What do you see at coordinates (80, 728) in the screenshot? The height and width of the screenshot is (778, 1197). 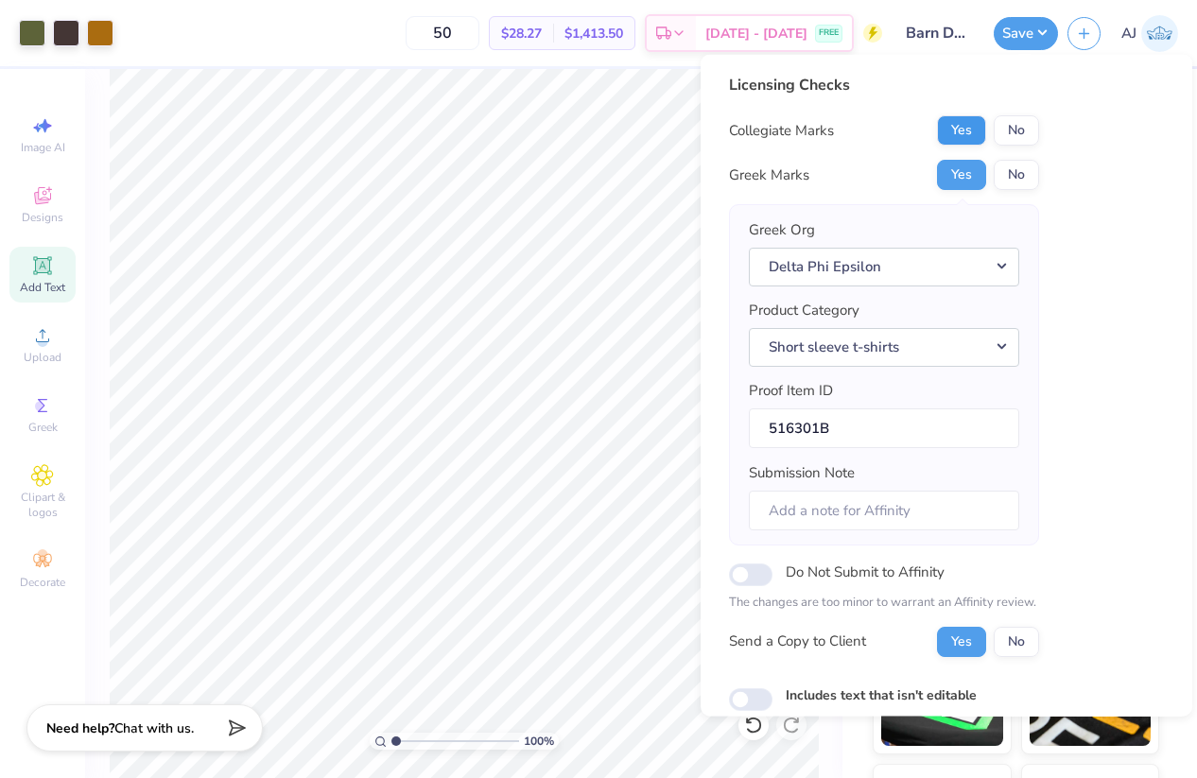 I see `strong: Need help?` at bounding box center [80, 728].